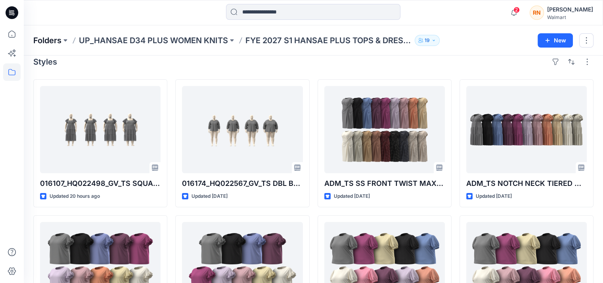 Image resolution: width=603 pixels, height=283 pixels. I want to click on p: 016107_HQ022498_GV_TS SQUARE NECK SMOCKED MIDI DRESS, so click(100, 184).